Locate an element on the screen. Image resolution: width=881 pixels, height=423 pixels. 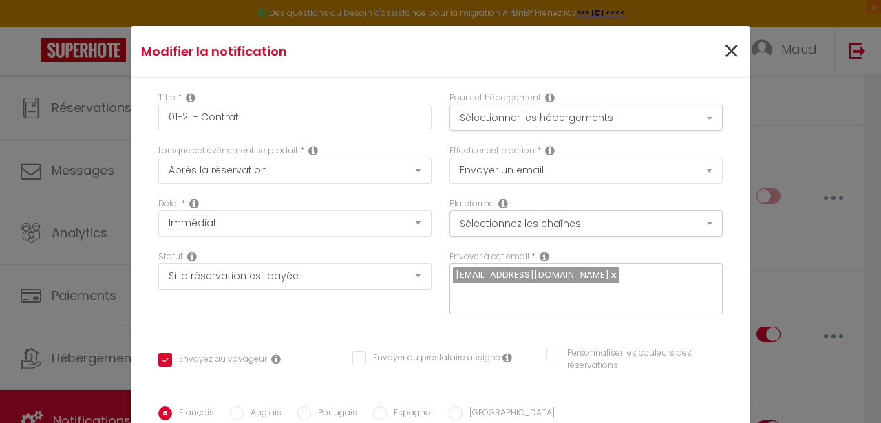
label: Effectuer cette action is located at coordinates (492, 151).